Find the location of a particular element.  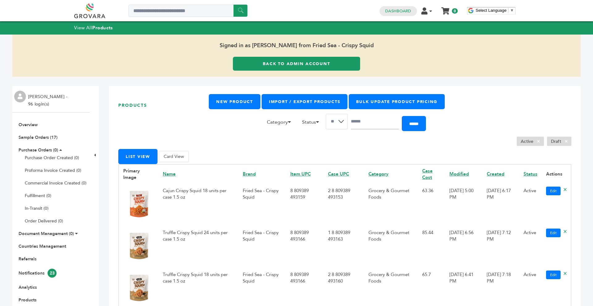

h1: Products is located at coordinates (163, 105).